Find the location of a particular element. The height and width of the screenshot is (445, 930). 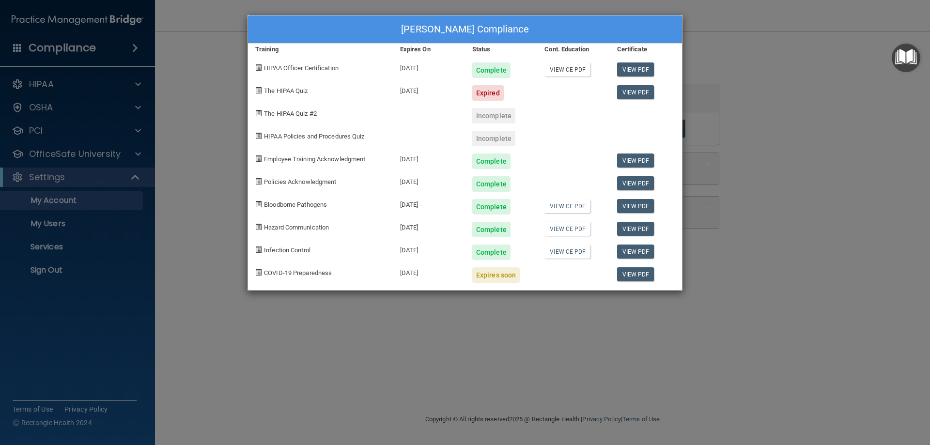

button: Open Resource Center is located at coordinates (905, 58).